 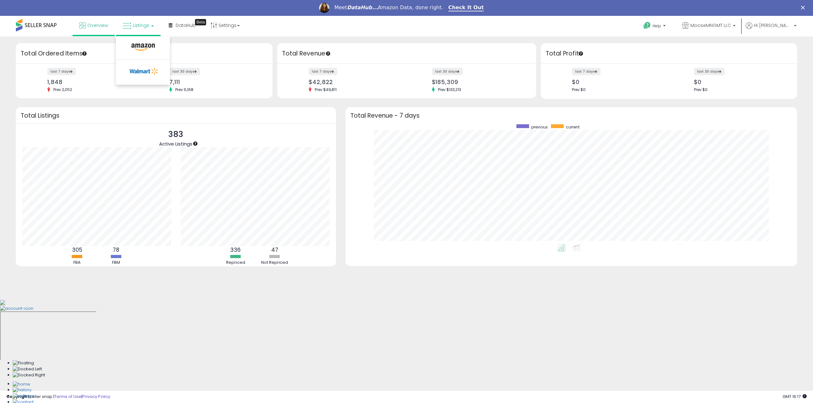 What do you see at coordinates (77, 250) in the screenshot?
I see `b: 305` at bounding box center [77, 250].